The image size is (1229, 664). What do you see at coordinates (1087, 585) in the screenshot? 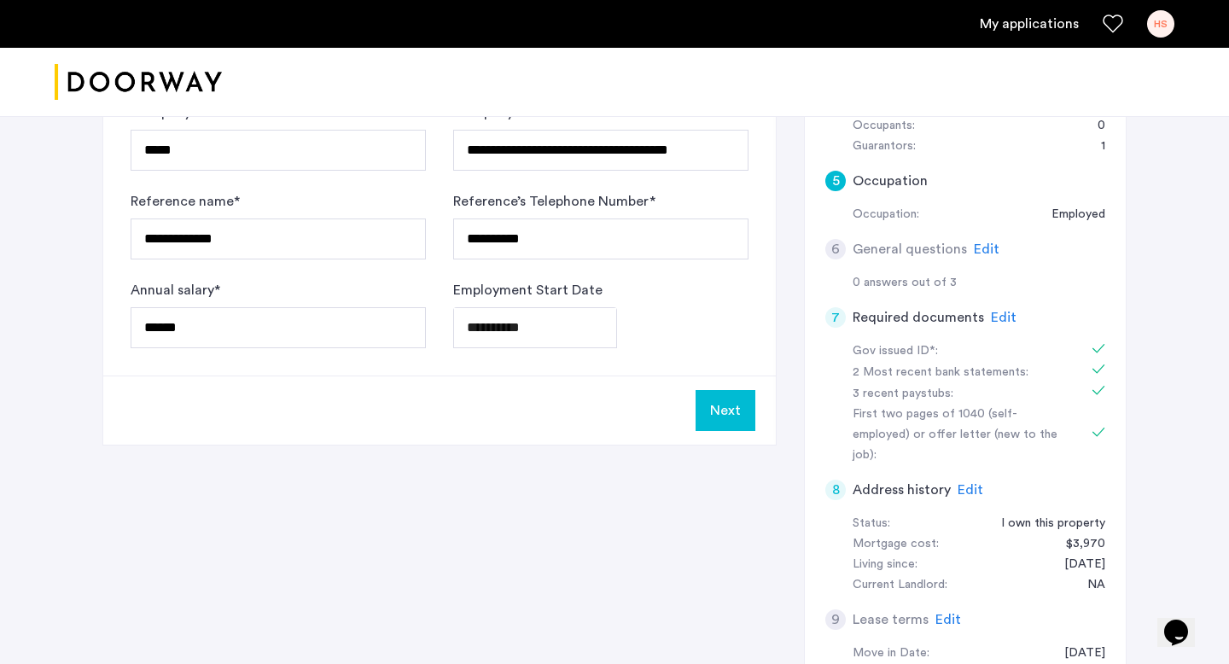
I see `div: NA` at bounding box center [1087, 585].